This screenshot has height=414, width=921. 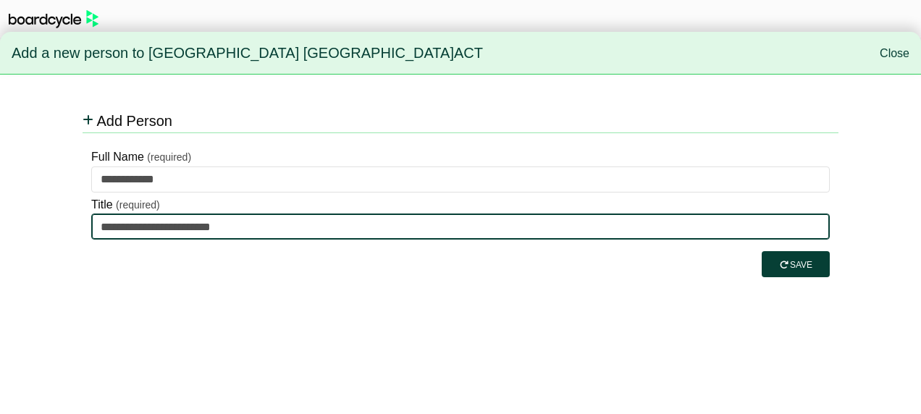 I want to click on span: Add Person, so click(x=134, y=121).